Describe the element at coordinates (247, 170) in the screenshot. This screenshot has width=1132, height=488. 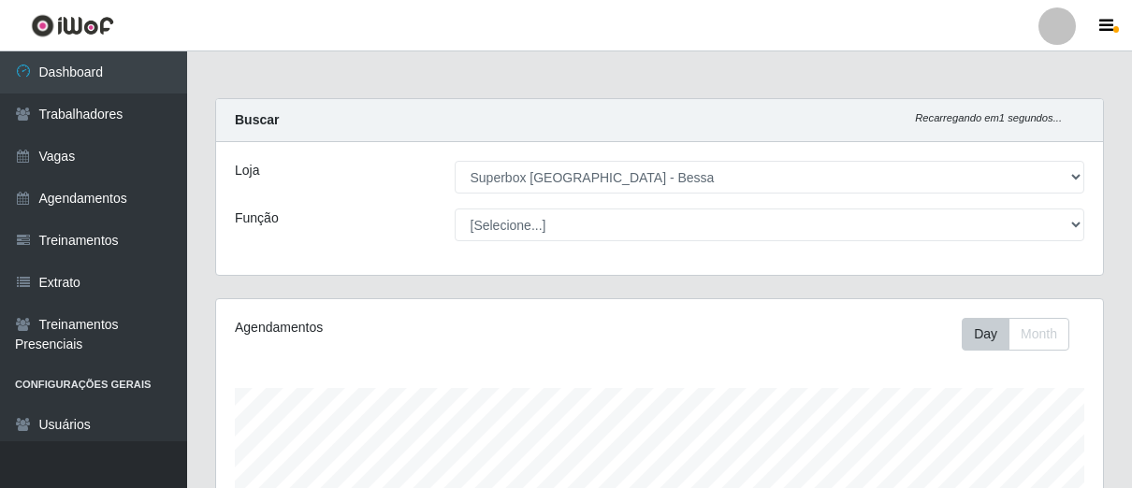
I see `label: Loja` at that location.